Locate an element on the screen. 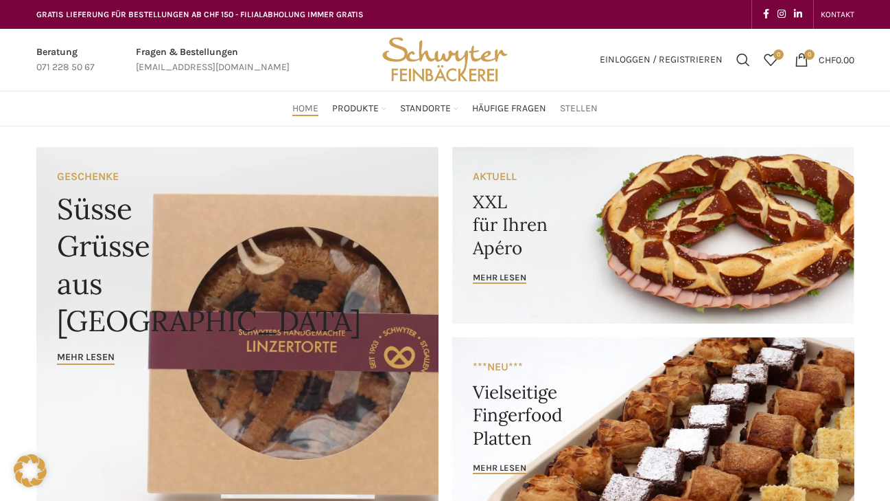 This screenshot has height=501, width=890. a: Stellen is located at coordinates (579, 108).